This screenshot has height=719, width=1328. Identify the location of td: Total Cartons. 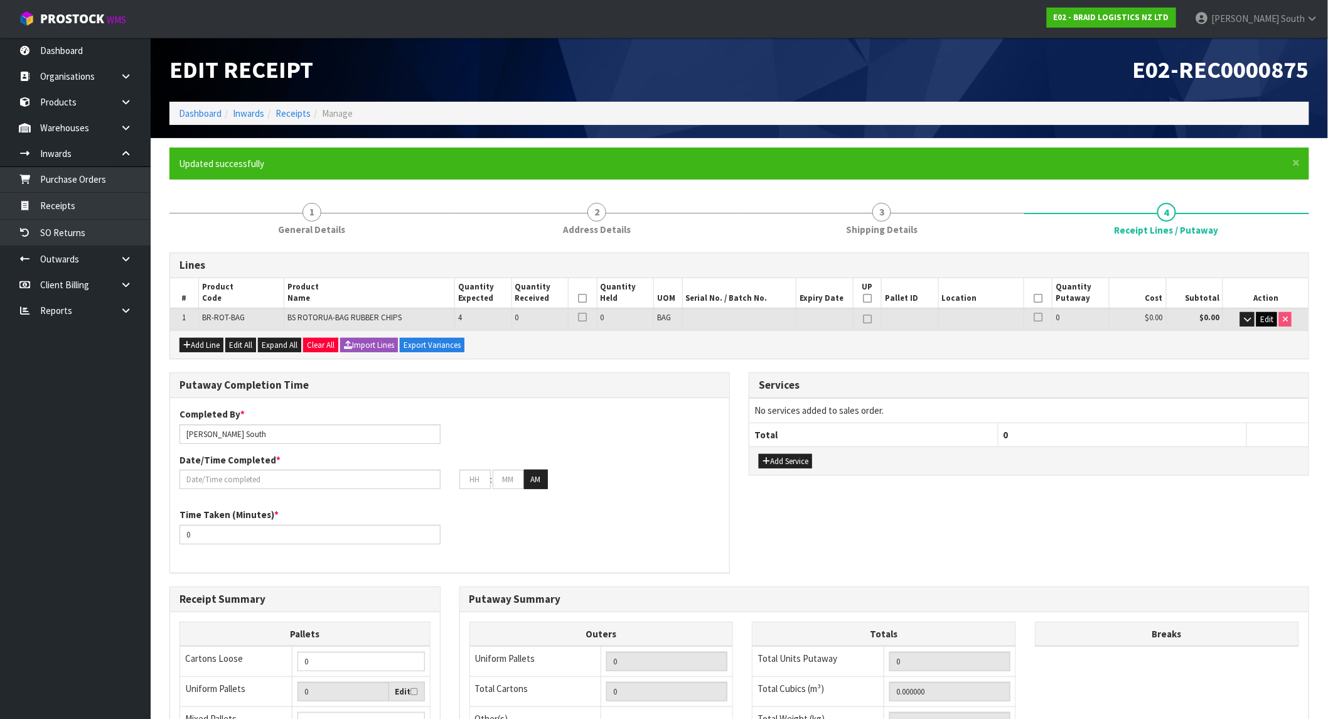
(535, 691).